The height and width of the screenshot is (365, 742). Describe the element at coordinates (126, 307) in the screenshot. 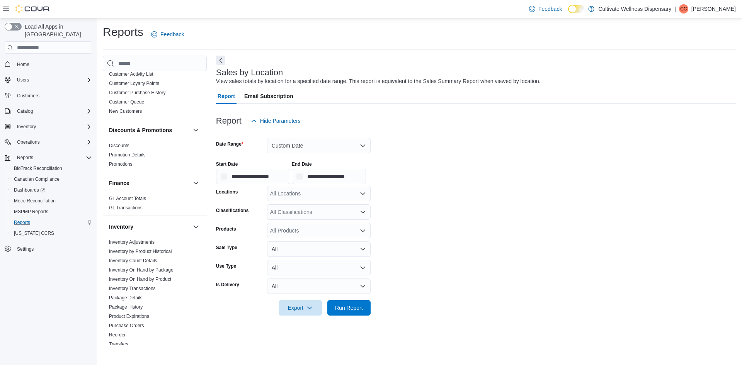

I see `span: Package History` at that location.